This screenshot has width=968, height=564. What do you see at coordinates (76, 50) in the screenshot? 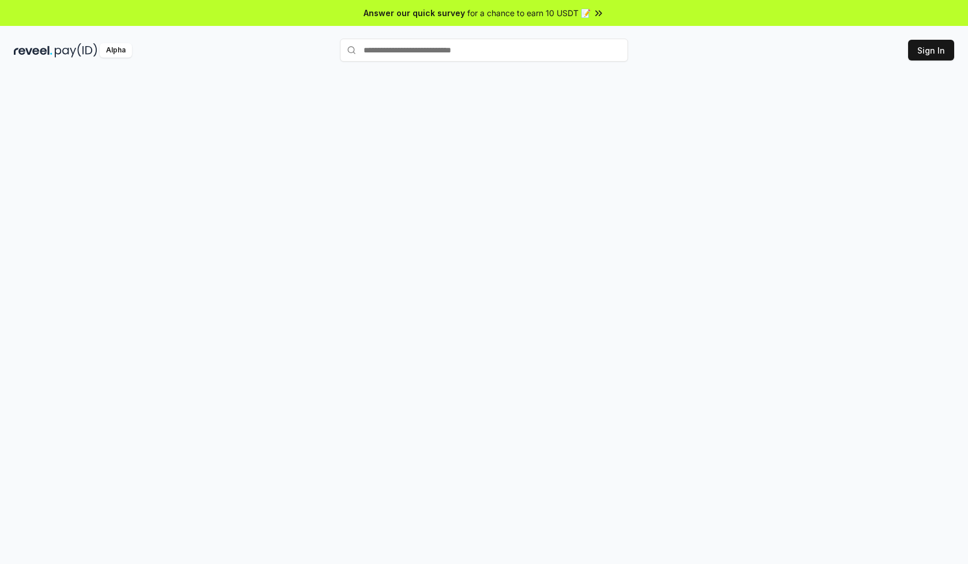
I see `img: pay_id` at bounding box center [76, 50].